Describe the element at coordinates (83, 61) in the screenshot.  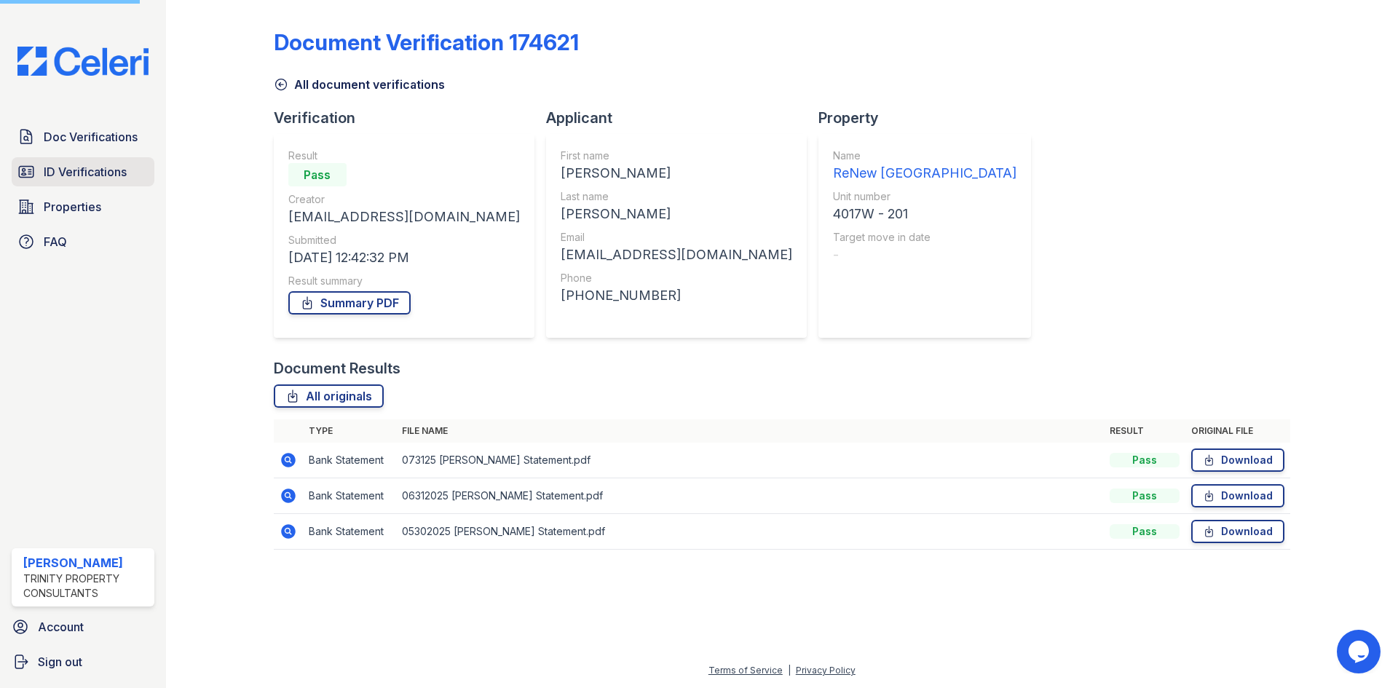
I see `img: CE_Logo_Blue-a8612792a0a2168367f1c8372b55b34899dd931a85d93a1a3d3e32e68fde9ad4.png` at that location.